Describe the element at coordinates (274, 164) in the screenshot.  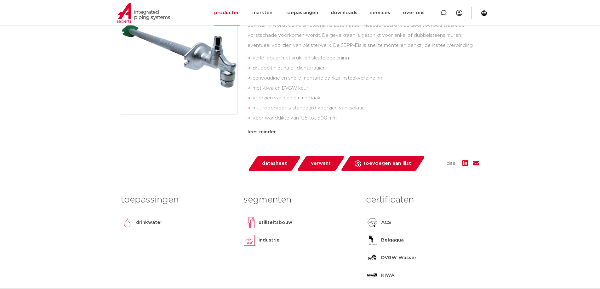
I see `span: datasheet` at that location.